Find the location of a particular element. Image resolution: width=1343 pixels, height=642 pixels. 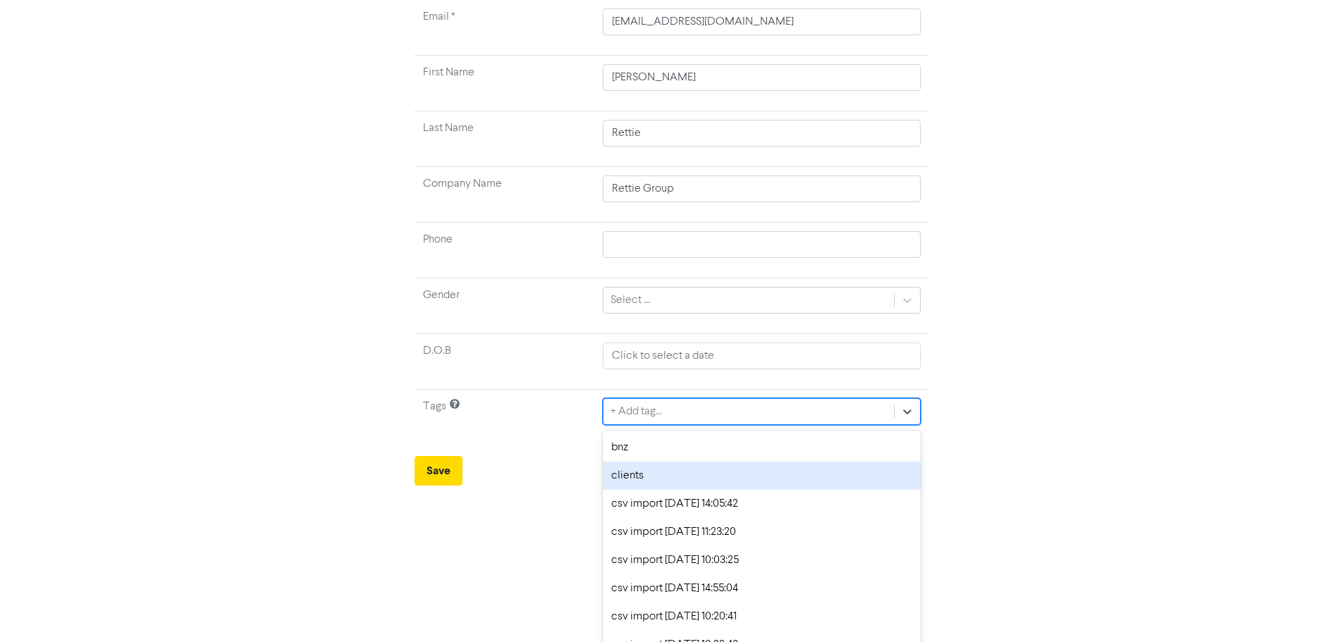

td: Tags is located at coordinates (505, 417).